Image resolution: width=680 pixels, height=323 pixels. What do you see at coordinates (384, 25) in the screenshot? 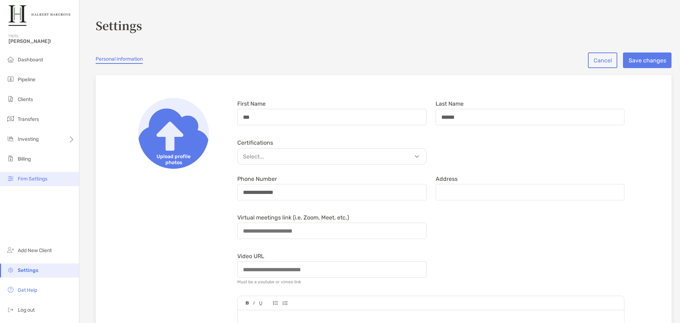
I see `h3: Settings` at bounding box center [384, 25].